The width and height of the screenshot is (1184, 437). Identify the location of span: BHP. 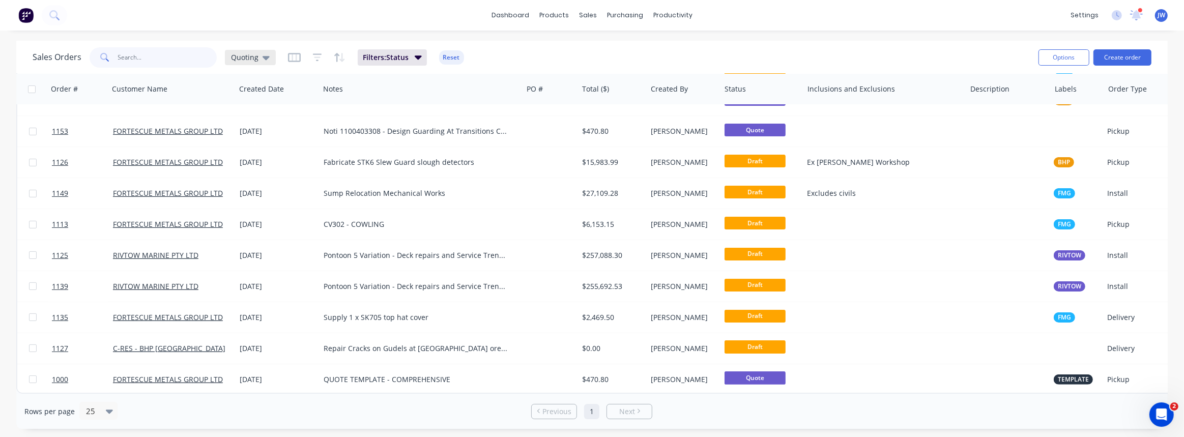
(1064, 162).